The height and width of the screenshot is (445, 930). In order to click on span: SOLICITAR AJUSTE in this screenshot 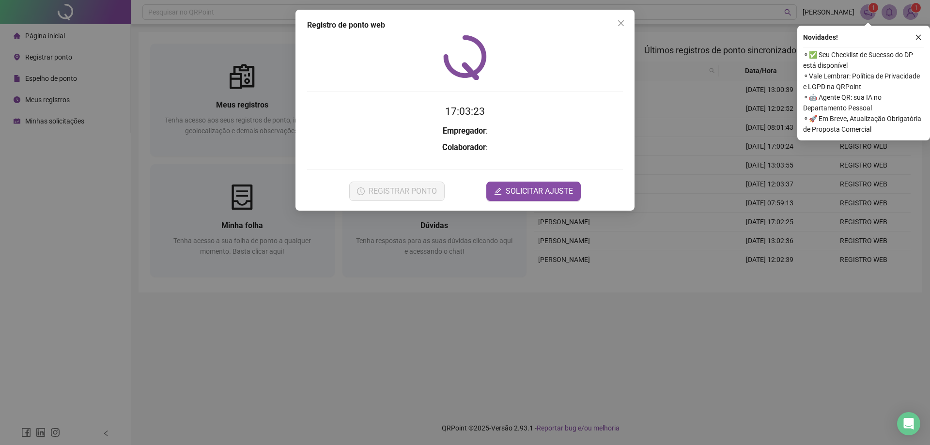, I will do `click(539, 191)`.